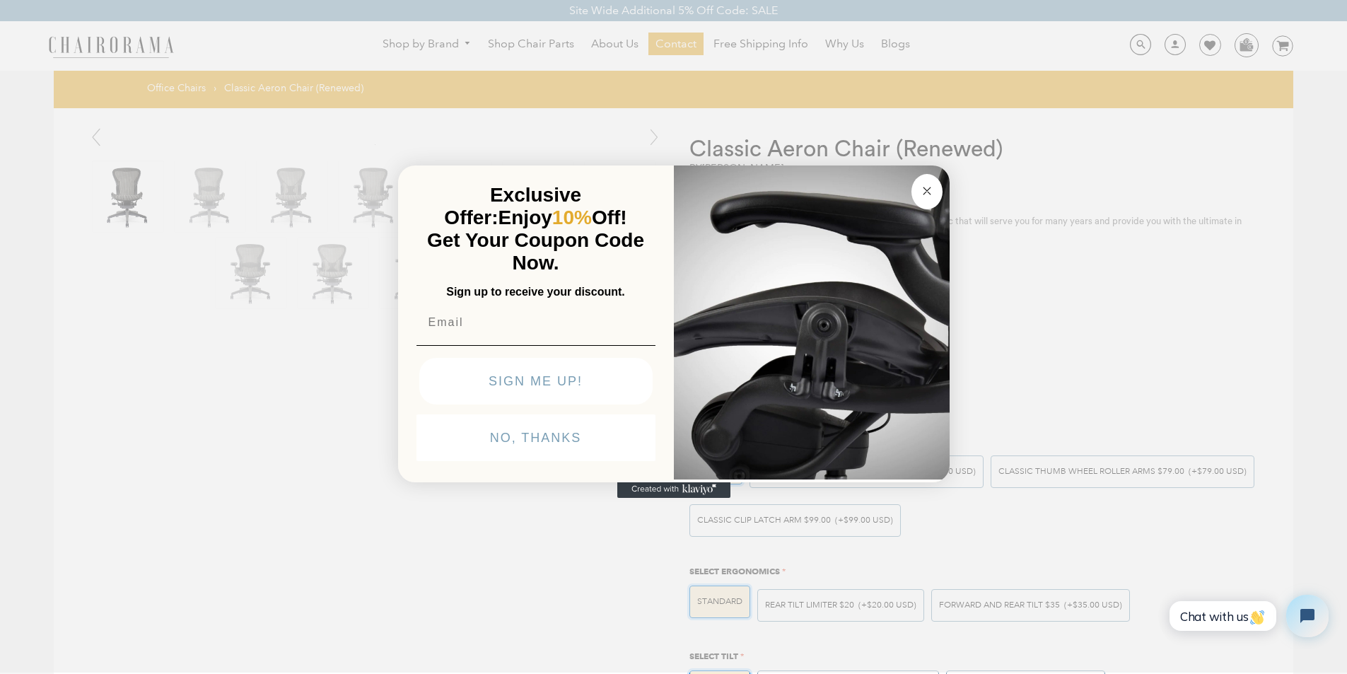 This screenshot has height=674, width=1347. Describe the element at coordinates (812, 321) in the screenshot. I see `img: 92d77583-a095-41f6-84e7-858462e0427a.jpeg` at that location.